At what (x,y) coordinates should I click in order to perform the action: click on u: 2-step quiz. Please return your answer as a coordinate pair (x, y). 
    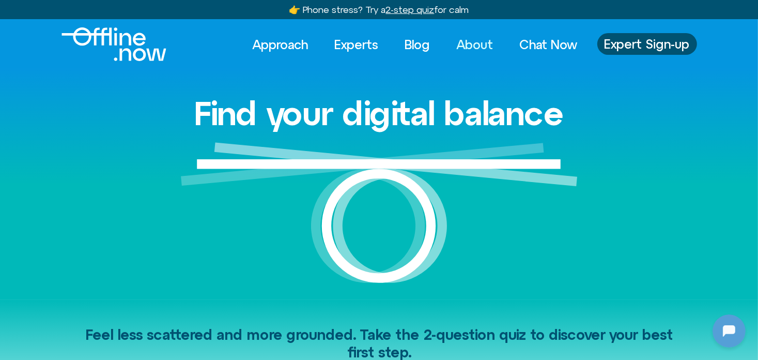
    Looking at the image, I should click on (411, 9).